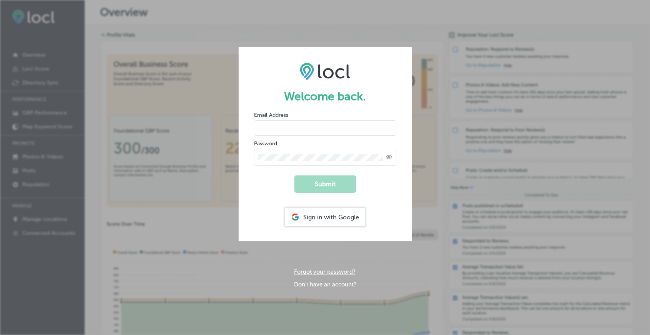 The height and width of the screenshot is (335, 650). I want to click on span: Toggle password visibility, so click(389, 157).